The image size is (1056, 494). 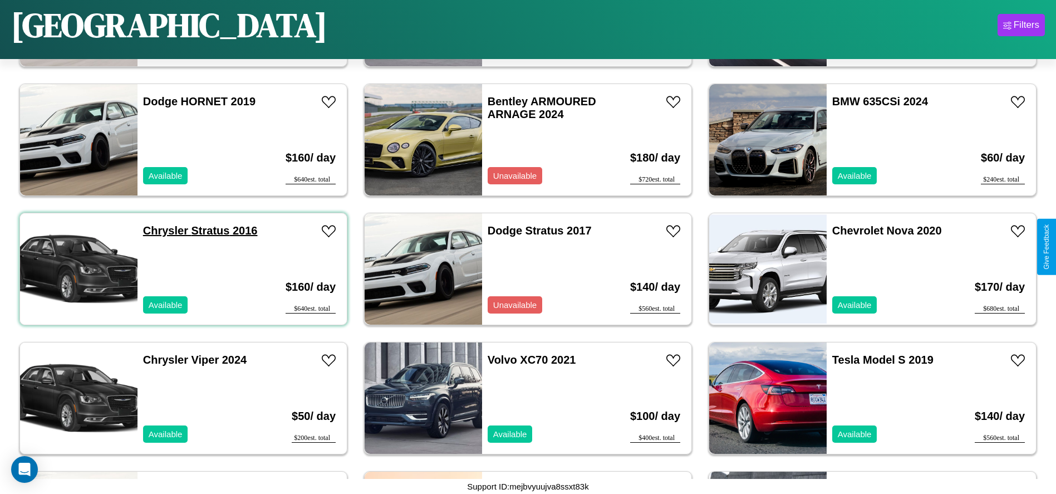 I want to click on h3: $ 170 / day, so click(x=1000, y=287).